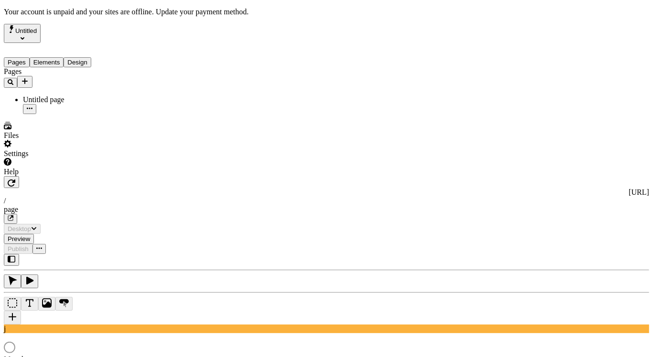 Image resolution: width=653 pixels, height=357 pixels. Describe the element at coordinates (47, 62) in the screenshot. I see `button: Elements` at that location.